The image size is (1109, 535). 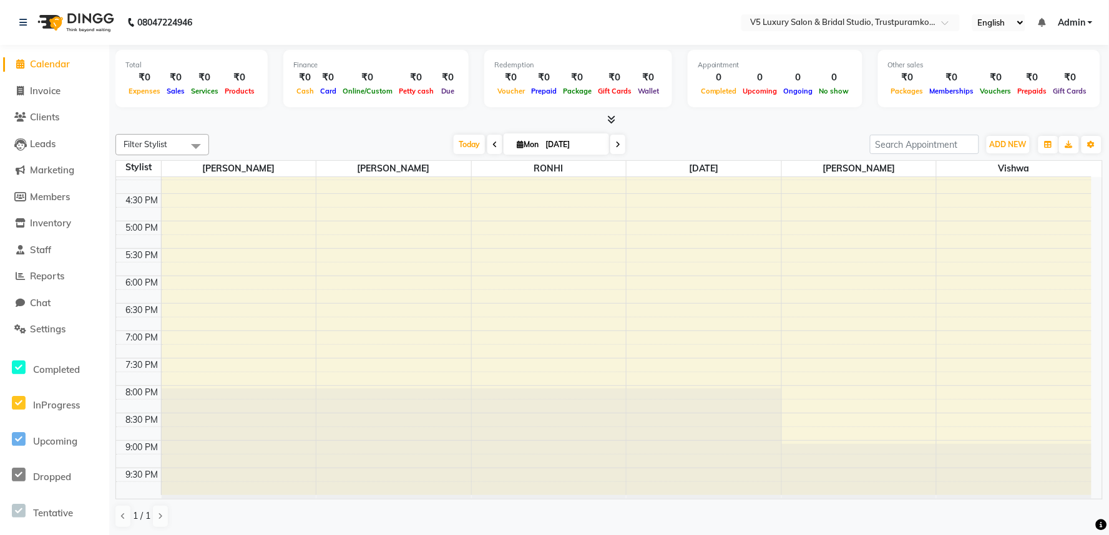 What do you see at coordinates (54, 250) in the screenshot?
I see `a: Staff` at bounding box center [54, 250].